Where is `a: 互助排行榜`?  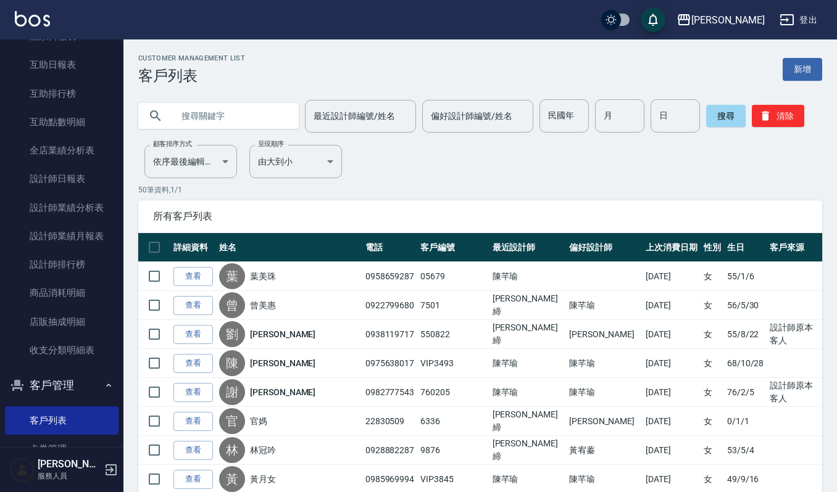 a: 互助排行榜 is located at coordinates (62, 94).